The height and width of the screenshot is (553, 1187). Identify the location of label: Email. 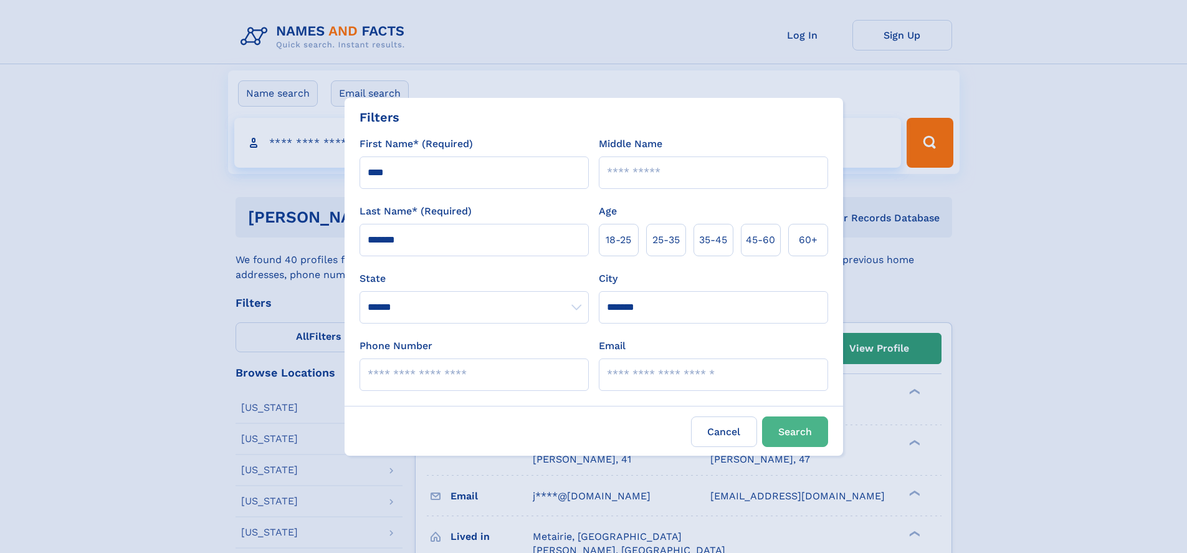
(612, 346).